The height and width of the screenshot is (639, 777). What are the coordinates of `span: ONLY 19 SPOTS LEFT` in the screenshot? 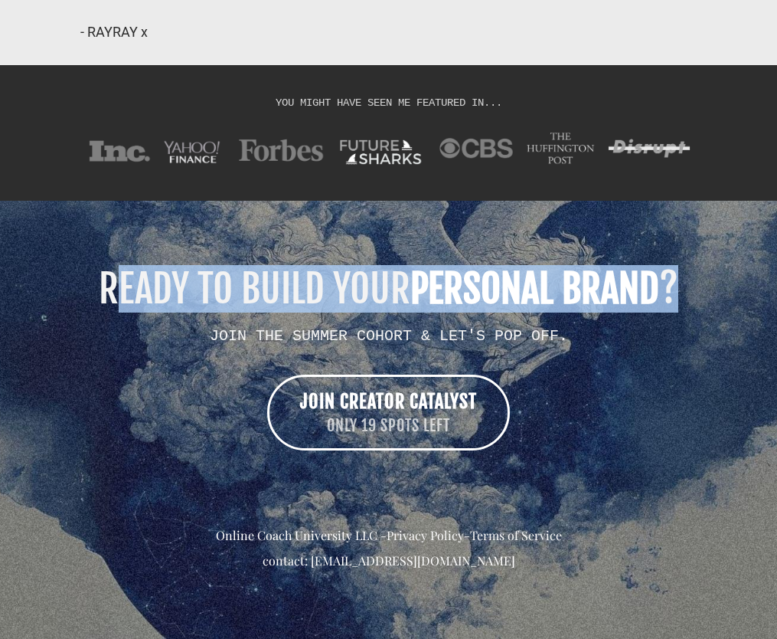 It's located at (388, 426).